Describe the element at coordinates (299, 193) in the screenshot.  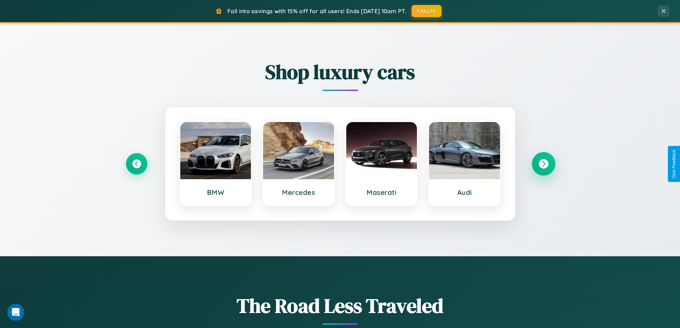
I see `h3: Mercedes` at that location.